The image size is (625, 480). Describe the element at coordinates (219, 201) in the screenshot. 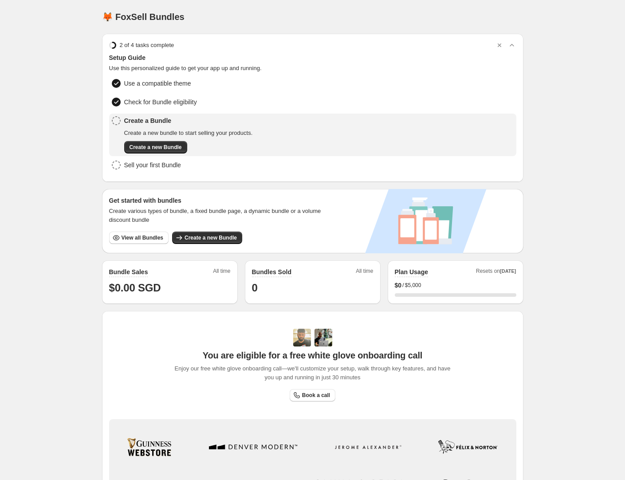

I see `h3: Get started with bundles` at that location.